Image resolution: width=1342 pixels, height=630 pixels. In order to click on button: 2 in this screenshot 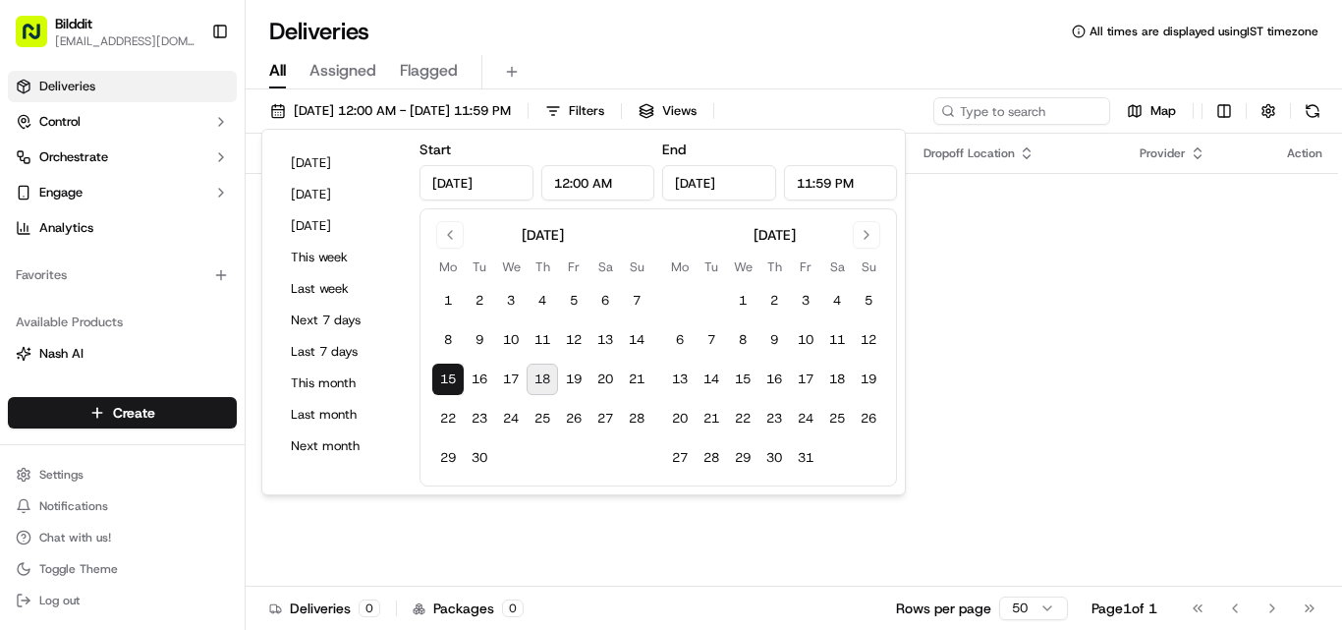, I will do `click(774, 301)`.